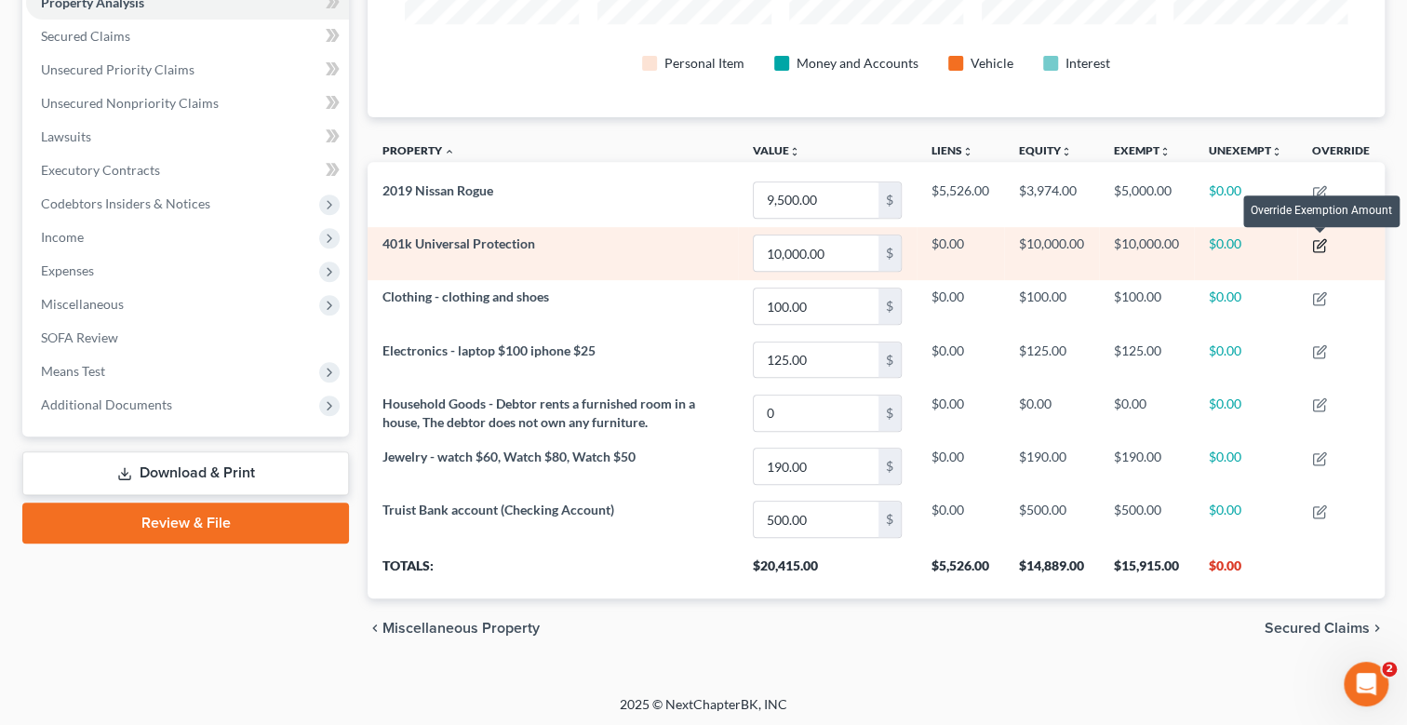 The height and width of the screenshot is (725, 1407). What do you see at coordinates (66, 136) in the screenshot?
I see `span: Lawsuits` at bounding box center [66, 136].